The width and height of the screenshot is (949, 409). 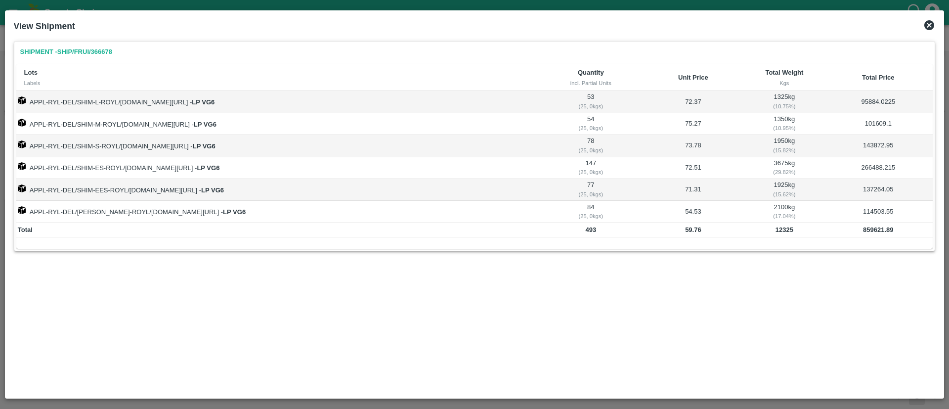 What do you see at coordinates (784, 128) in the screenshot?
I see `div: ( 10.95 %)` at bounding box center [784, 128].